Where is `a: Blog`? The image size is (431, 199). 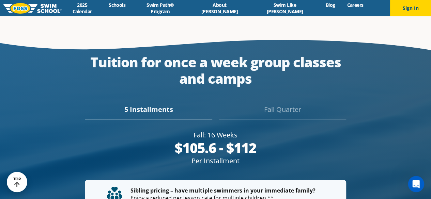
a: Blog is located at coordinates (330, 5).